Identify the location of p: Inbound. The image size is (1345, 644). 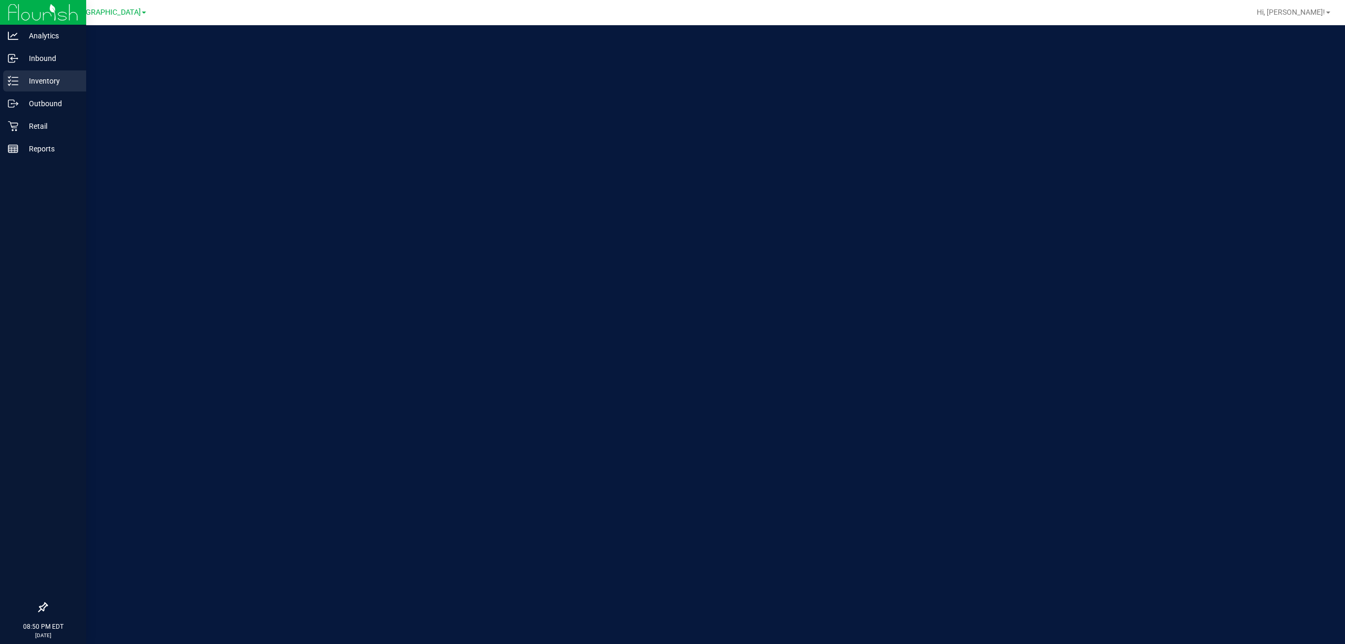
(50, 58).